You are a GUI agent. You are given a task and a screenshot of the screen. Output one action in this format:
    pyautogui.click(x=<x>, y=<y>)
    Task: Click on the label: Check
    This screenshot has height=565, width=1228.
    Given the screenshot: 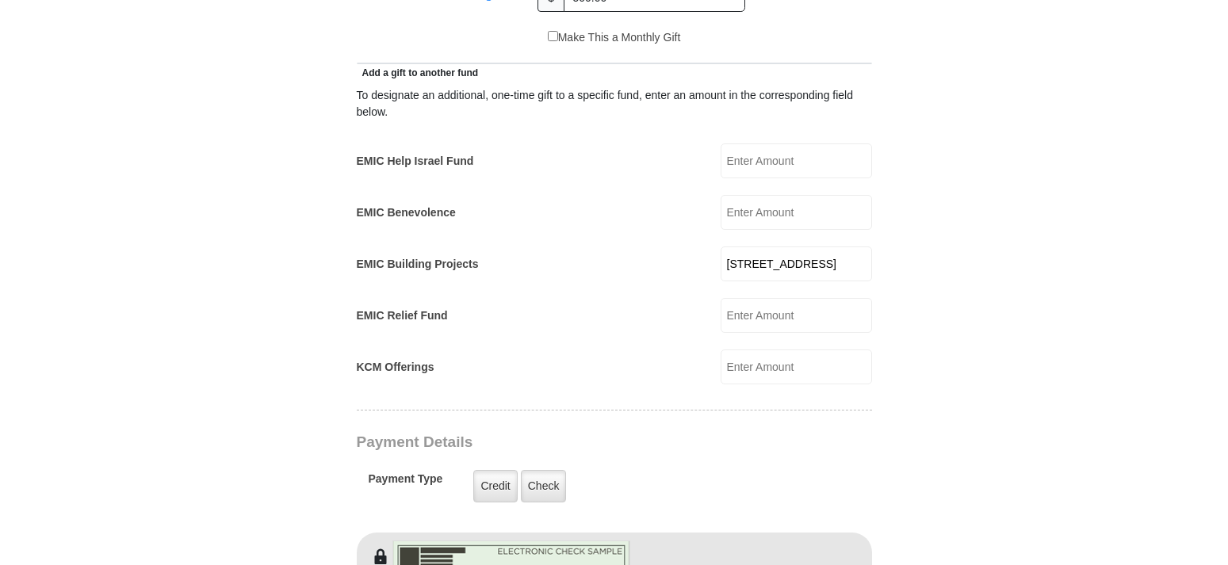 What is the action you would take?
    pyautogui.click(x=544, y=486)
    